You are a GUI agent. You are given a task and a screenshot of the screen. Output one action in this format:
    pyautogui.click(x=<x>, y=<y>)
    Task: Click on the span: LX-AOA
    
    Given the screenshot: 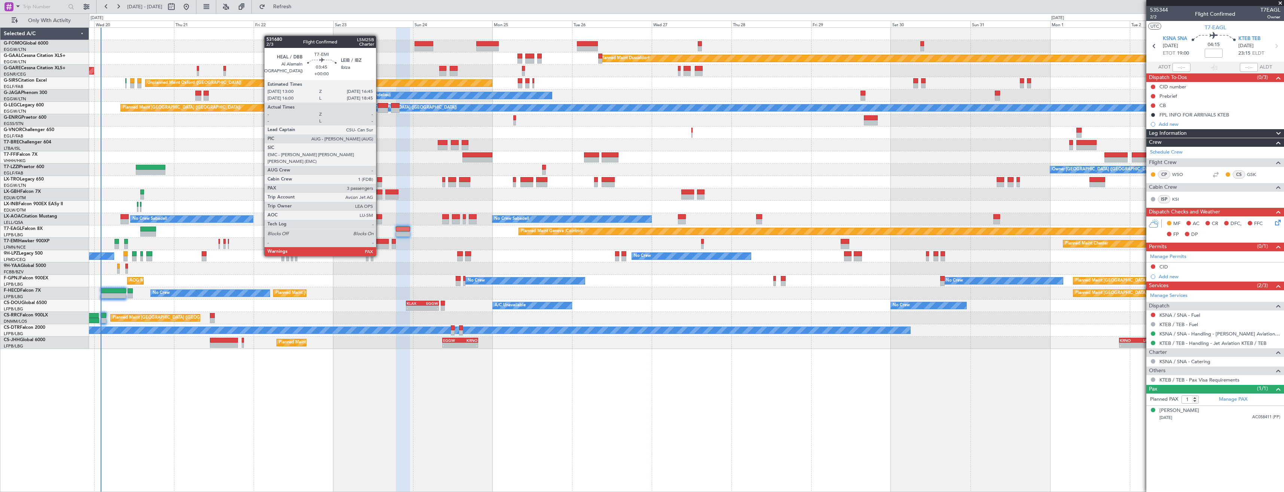 What is the action you would take?
    pyautogui.click(x=12, y=216)
    